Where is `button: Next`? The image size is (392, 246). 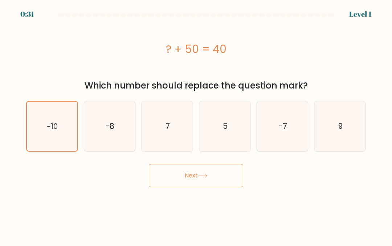
button: Next is located at coordinates (196, 175).